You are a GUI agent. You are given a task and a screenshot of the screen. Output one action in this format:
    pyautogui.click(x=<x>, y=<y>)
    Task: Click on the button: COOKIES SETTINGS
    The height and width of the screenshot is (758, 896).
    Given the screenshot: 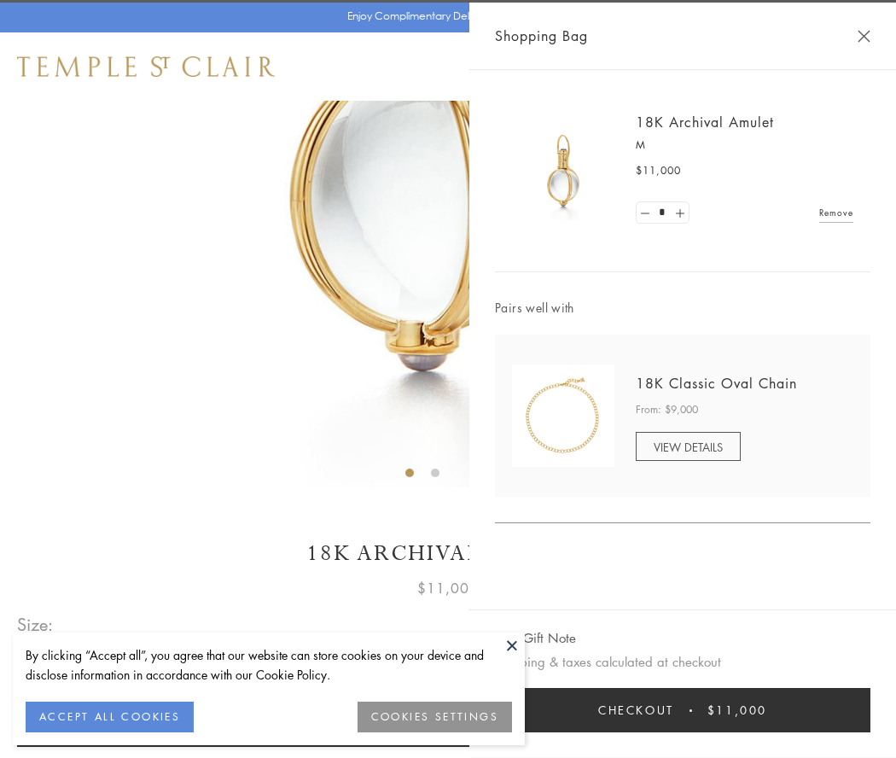 What is the action you would take?
    pyautogui.click(x=434, y=717)
    